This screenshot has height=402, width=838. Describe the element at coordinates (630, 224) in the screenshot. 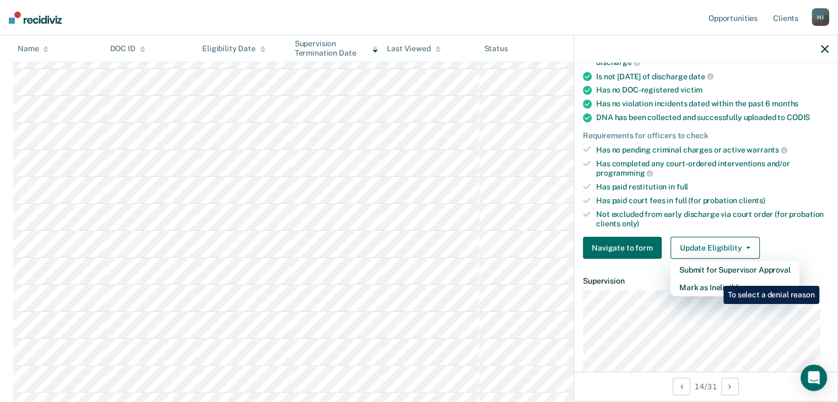

I see `span: only)` at that location.